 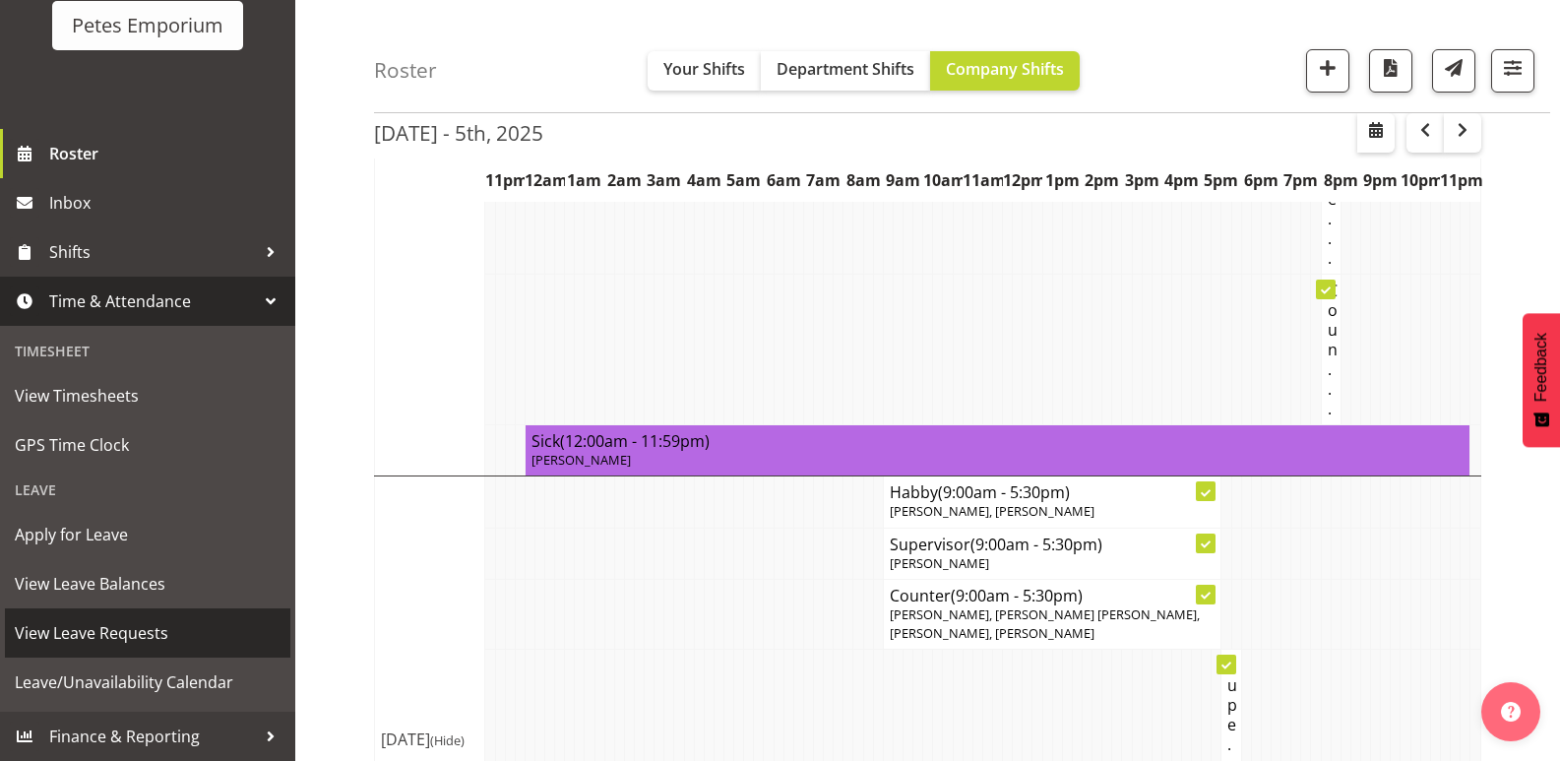 I want to click on th: 10am, so click(x=943, y=180).